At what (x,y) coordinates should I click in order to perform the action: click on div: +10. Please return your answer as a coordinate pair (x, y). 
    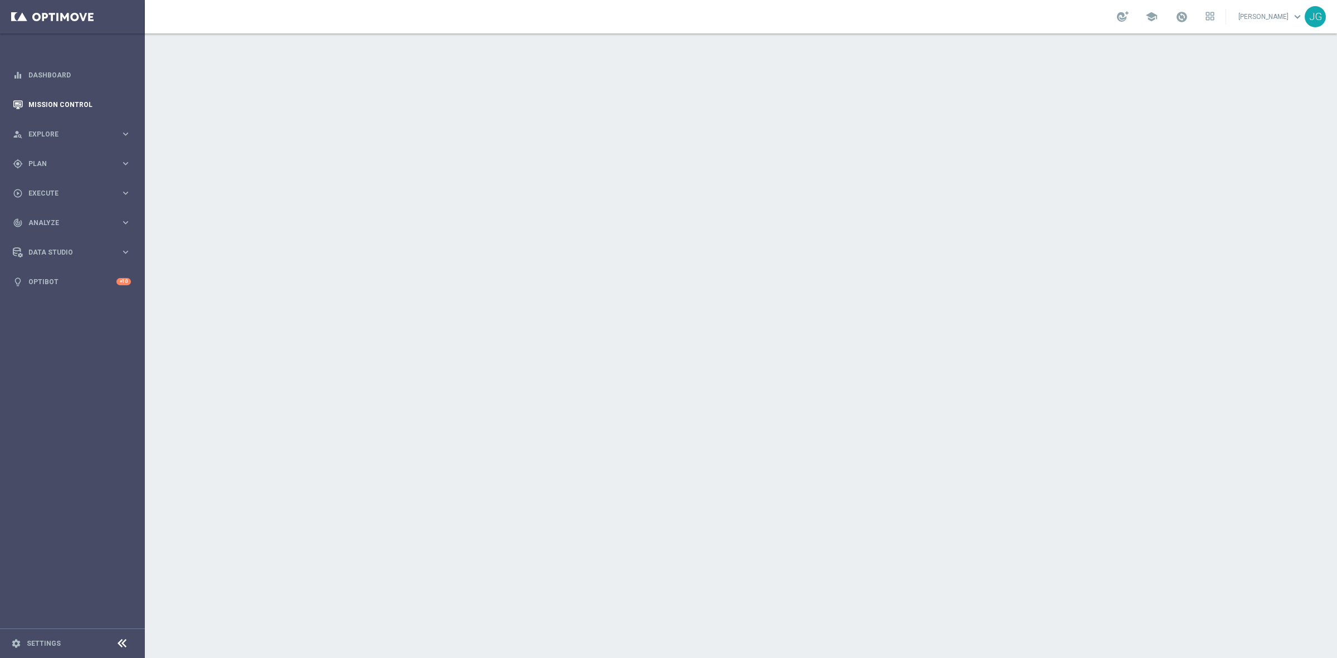
    Looking at the image, I should click on (124, 281).